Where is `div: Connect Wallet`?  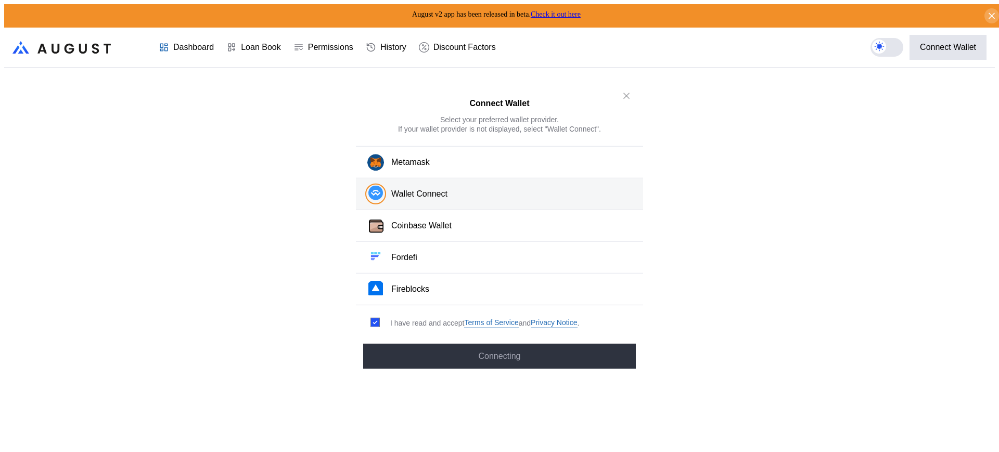 div: Connect Wallet is located at coordinates (948, 47).